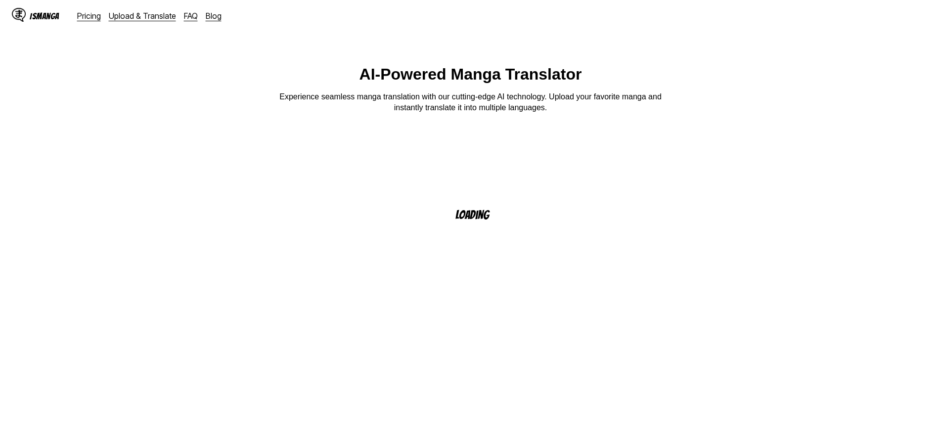 The width and height of the screenshot is (941, 437). What do you see at coordinates (191, 16) in the screenshot?
I see `a: FAQ` at bounding box center [191, 16].